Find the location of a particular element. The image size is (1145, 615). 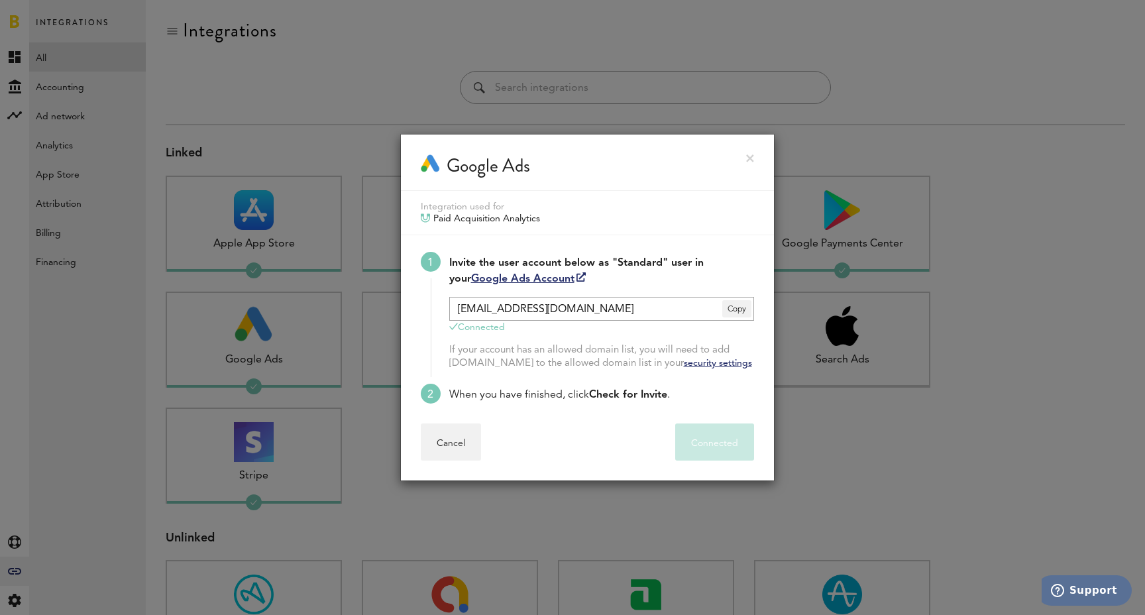

a: security settings is located at coordinates (717, 363).